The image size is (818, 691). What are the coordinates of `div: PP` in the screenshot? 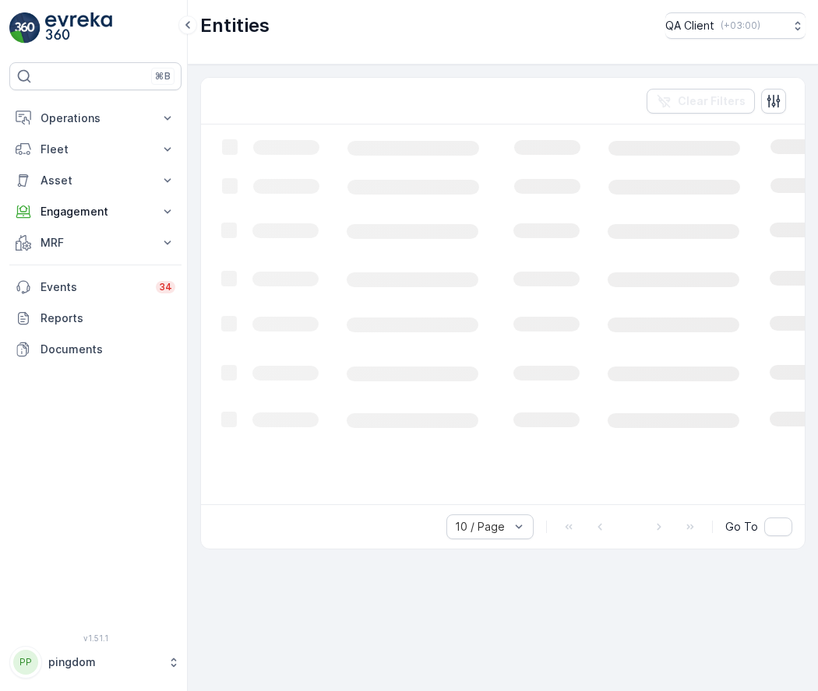 It's located at (26, 663).